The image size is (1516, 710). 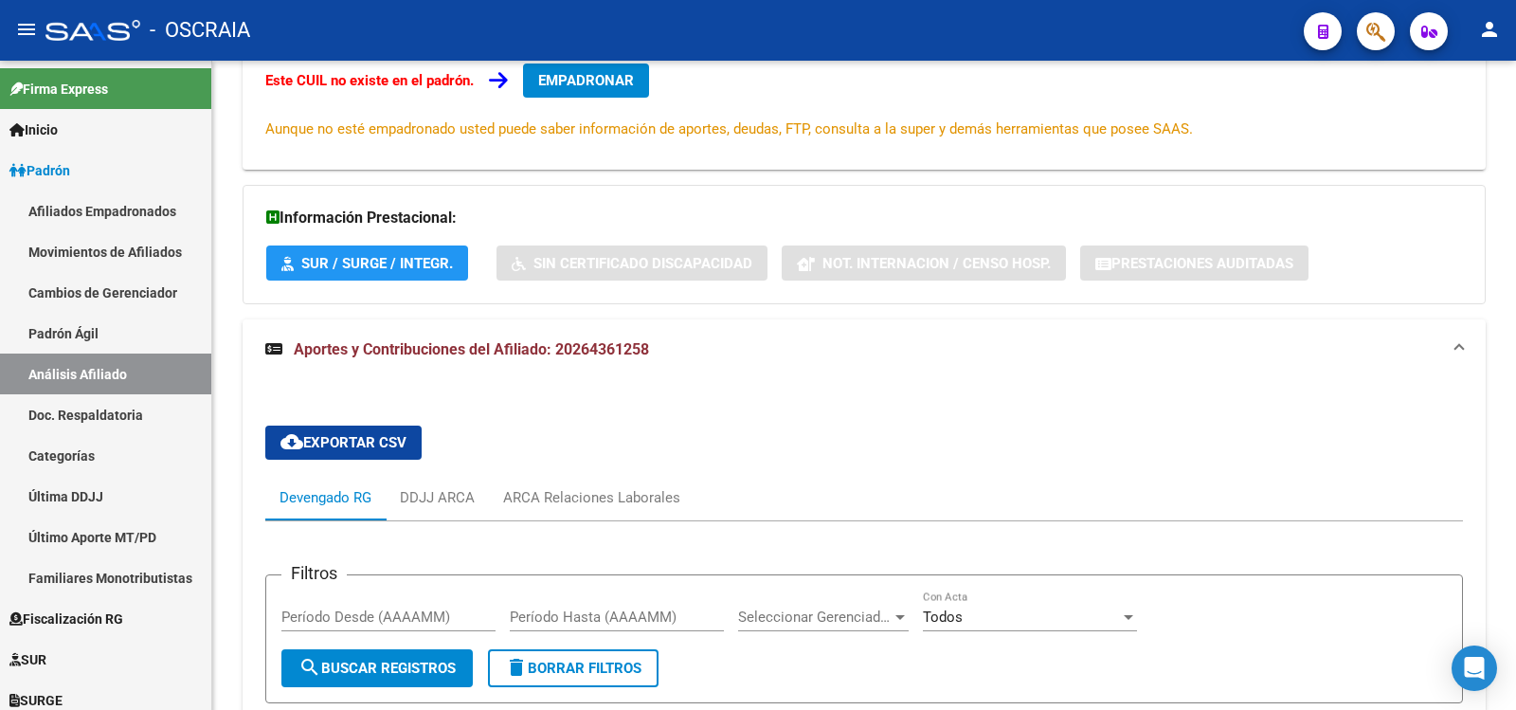 I want to click on button: Buscar Registros, so click(x=377, y=668).